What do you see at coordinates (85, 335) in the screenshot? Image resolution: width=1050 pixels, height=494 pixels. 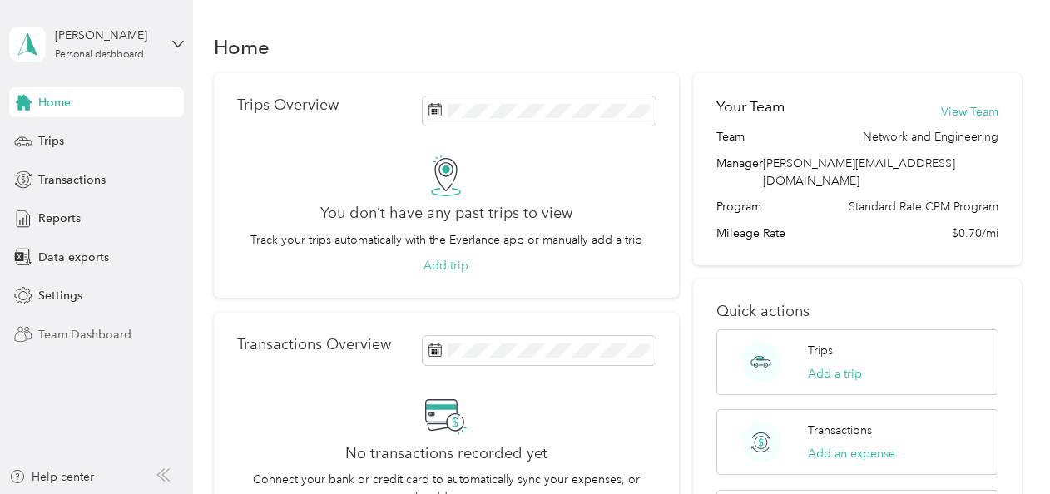 I see `span: Team Dashboard` at bounding box center [85, 335].